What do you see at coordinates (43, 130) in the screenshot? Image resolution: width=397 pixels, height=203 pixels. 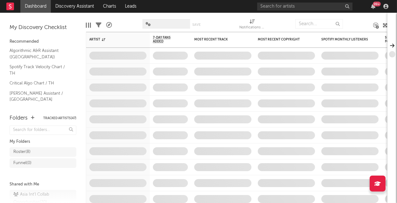 I see `input: Search for folders...` at bounding box center [43, 130].